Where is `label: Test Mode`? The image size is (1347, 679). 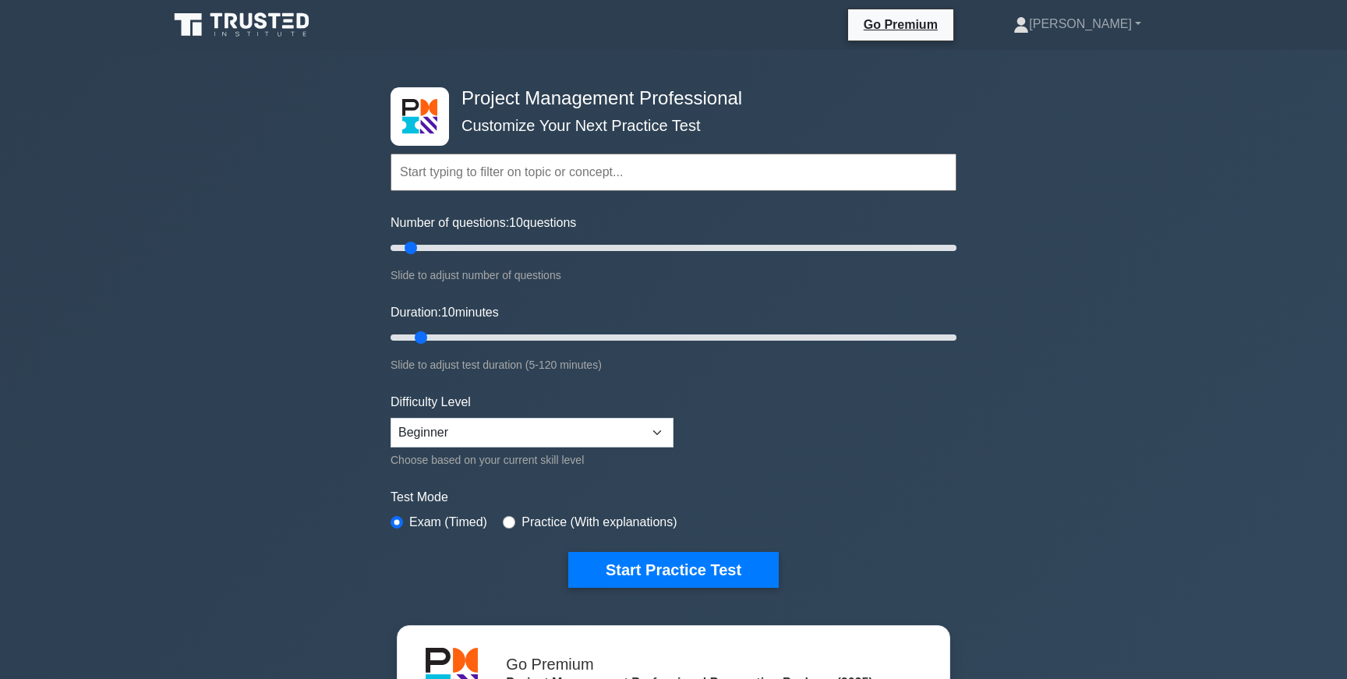
label: Test Mode is located at coordinates (674, 497).